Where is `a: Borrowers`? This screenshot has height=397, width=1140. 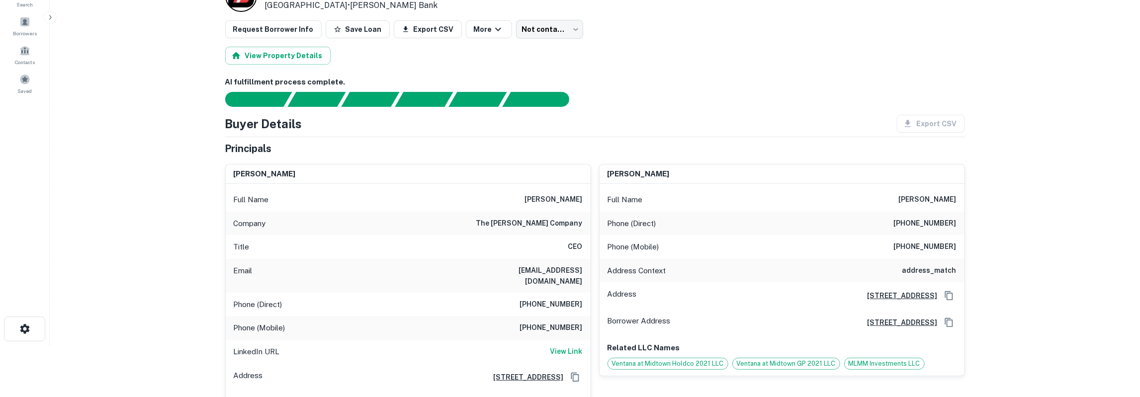 a: Borrowers is located at coordinates (25, 26).